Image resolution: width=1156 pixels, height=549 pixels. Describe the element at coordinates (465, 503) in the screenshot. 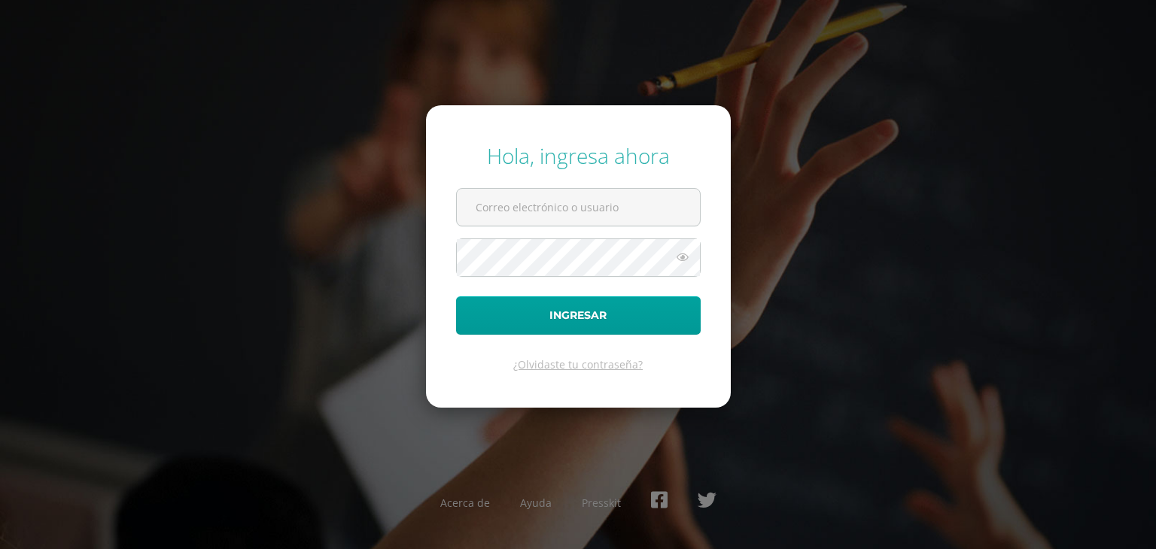

I see `a: Acerca de` at that location.